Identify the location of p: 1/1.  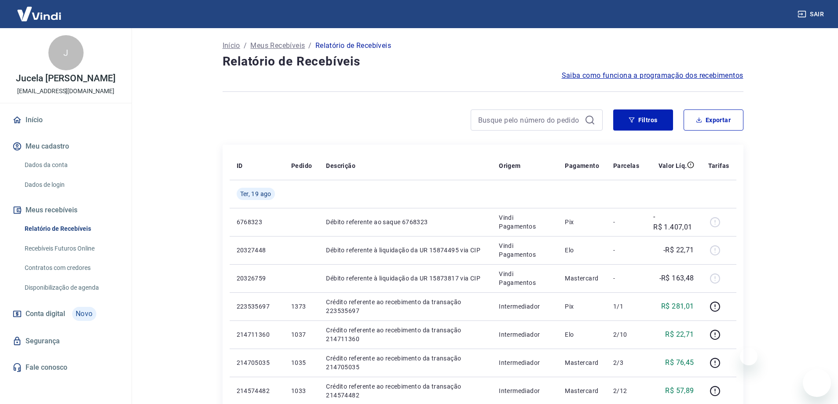
(626, 307).